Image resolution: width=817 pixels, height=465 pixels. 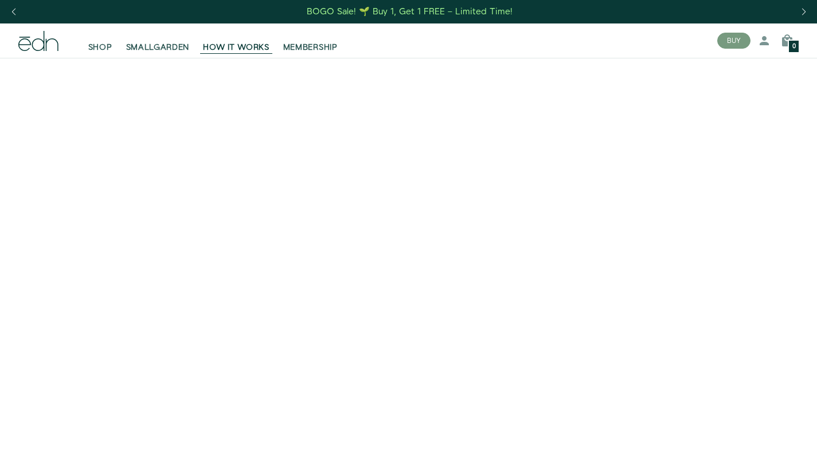 What do you see at coordinates (236, 48) in the screenshot?
I see `span: HOW IT WORKS` at bounding box center [236, 48].